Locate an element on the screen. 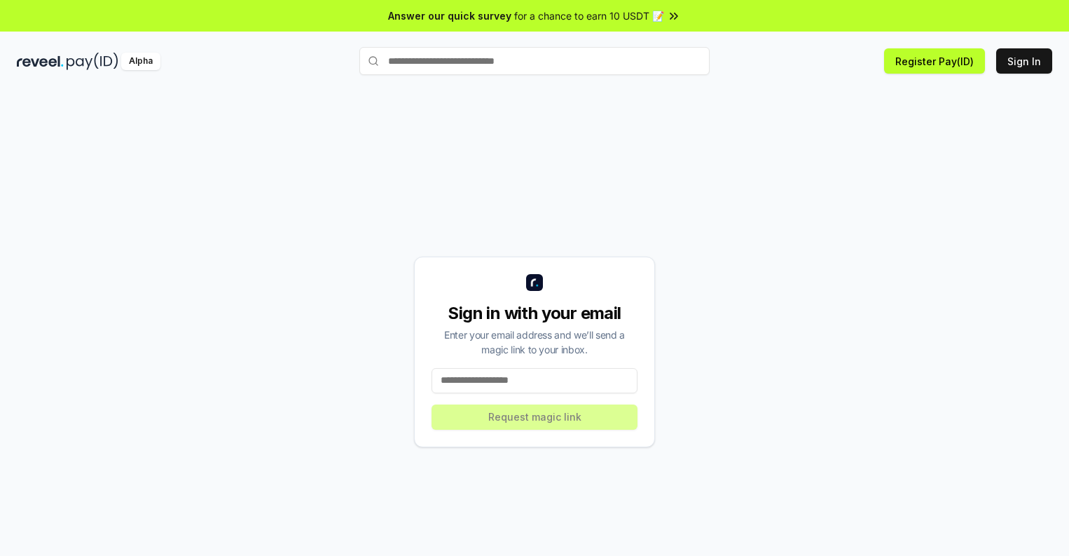 The width and height of the screenshot is (1069, 556). button: Register Pay(ID) is located at coordinates (935, 61).